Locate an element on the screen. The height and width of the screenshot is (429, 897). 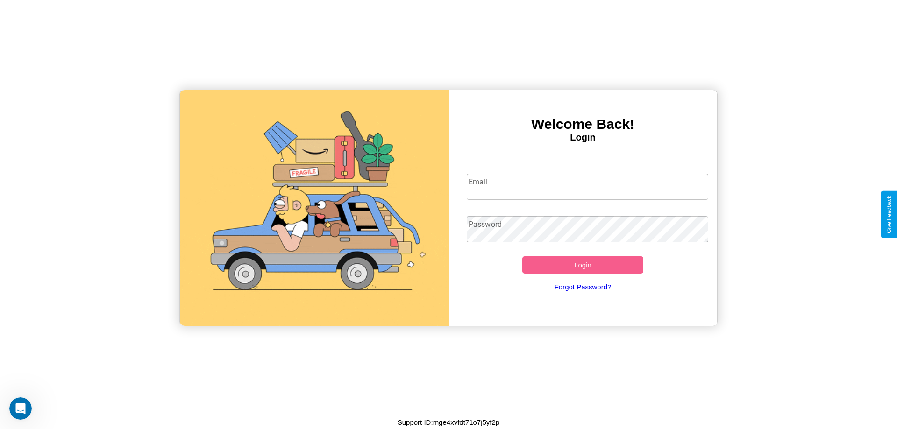
h4: Login is located at coordinates (583, 137).